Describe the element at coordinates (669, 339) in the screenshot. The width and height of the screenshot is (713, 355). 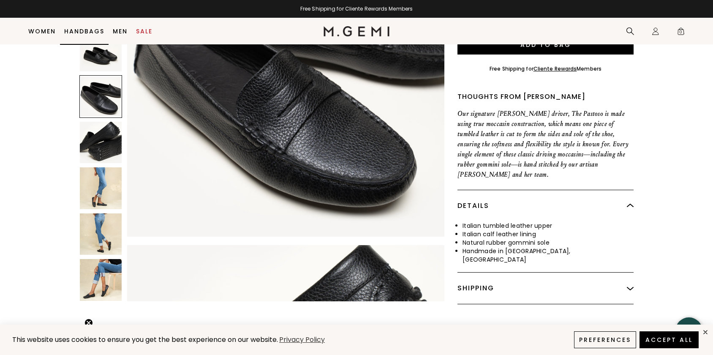
I see `button: Accept All` at that location.